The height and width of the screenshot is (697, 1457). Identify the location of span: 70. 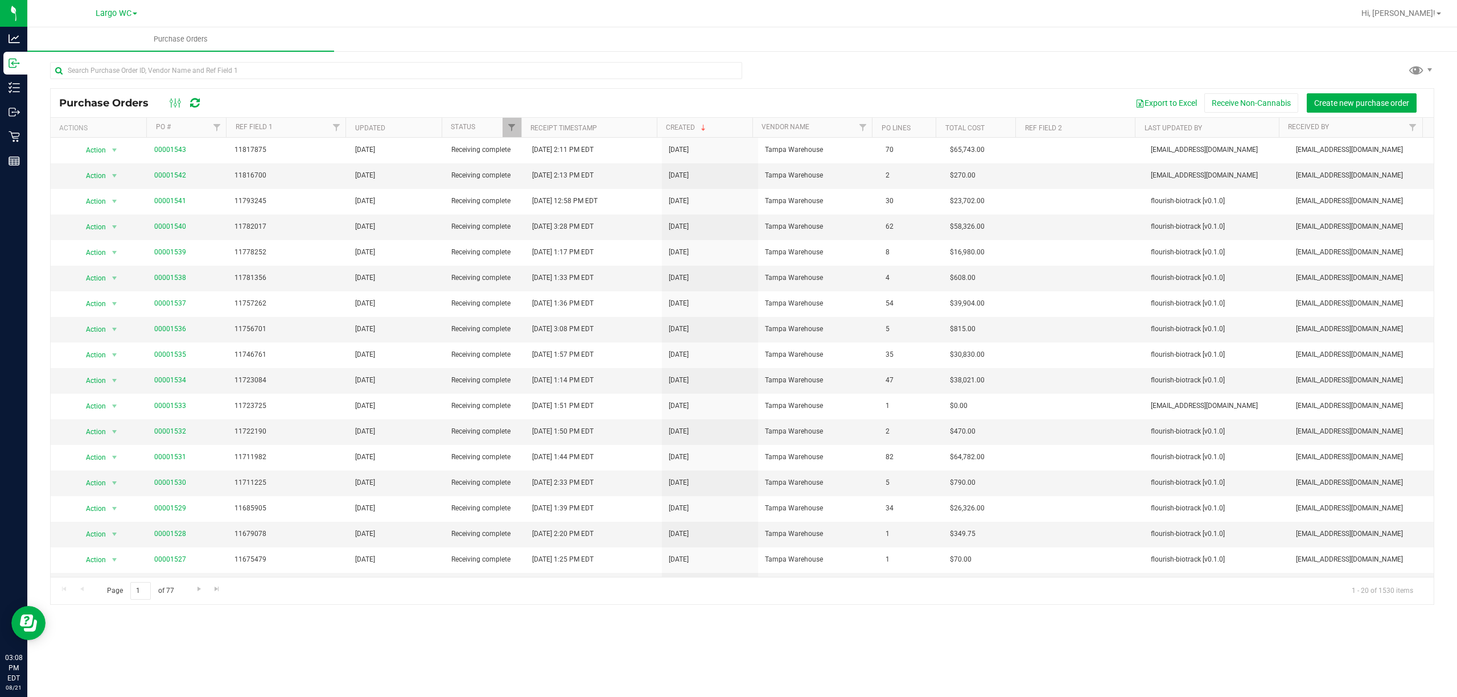
(911, 150).